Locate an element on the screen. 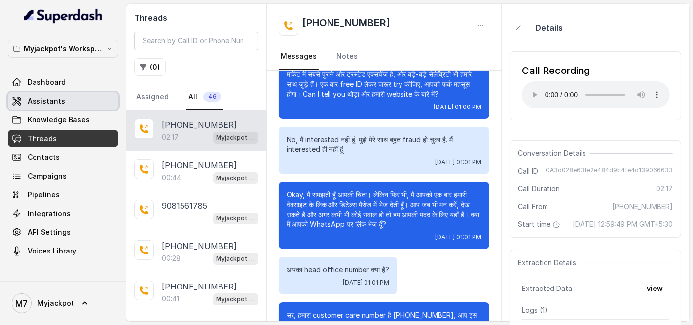  a: Notes is located at coordinates (347, 57).